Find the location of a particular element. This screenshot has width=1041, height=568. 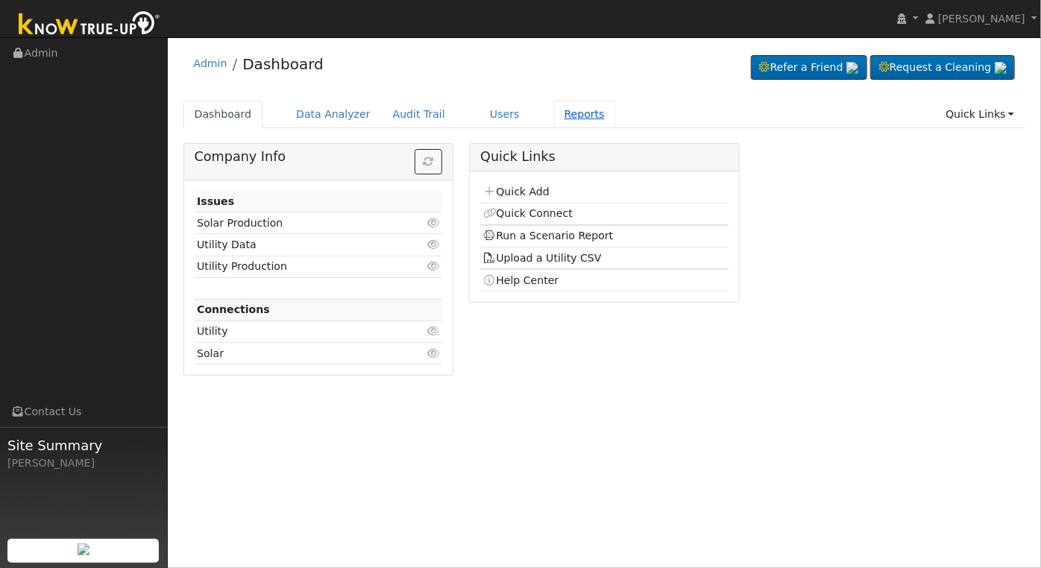

td: Solar Production is located at coordinates (298, 223).